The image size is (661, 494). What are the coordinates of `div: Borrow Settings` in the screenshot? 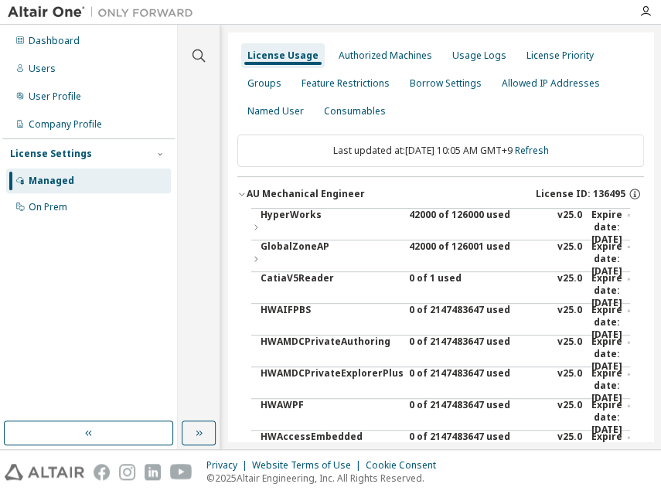 It's located at (445, 84).